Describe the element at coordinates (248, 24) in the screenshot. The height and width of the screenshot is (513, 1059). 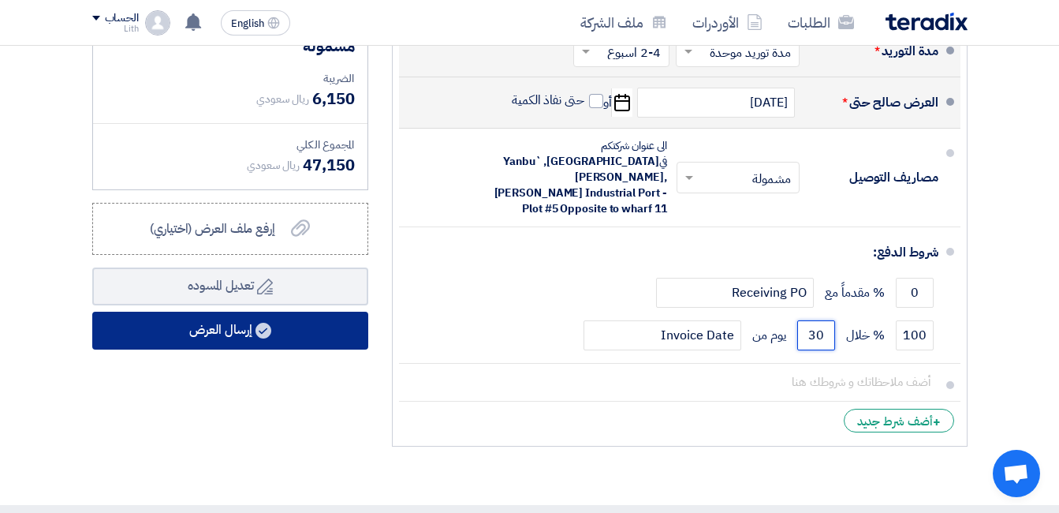
I see `span: English` at that location.